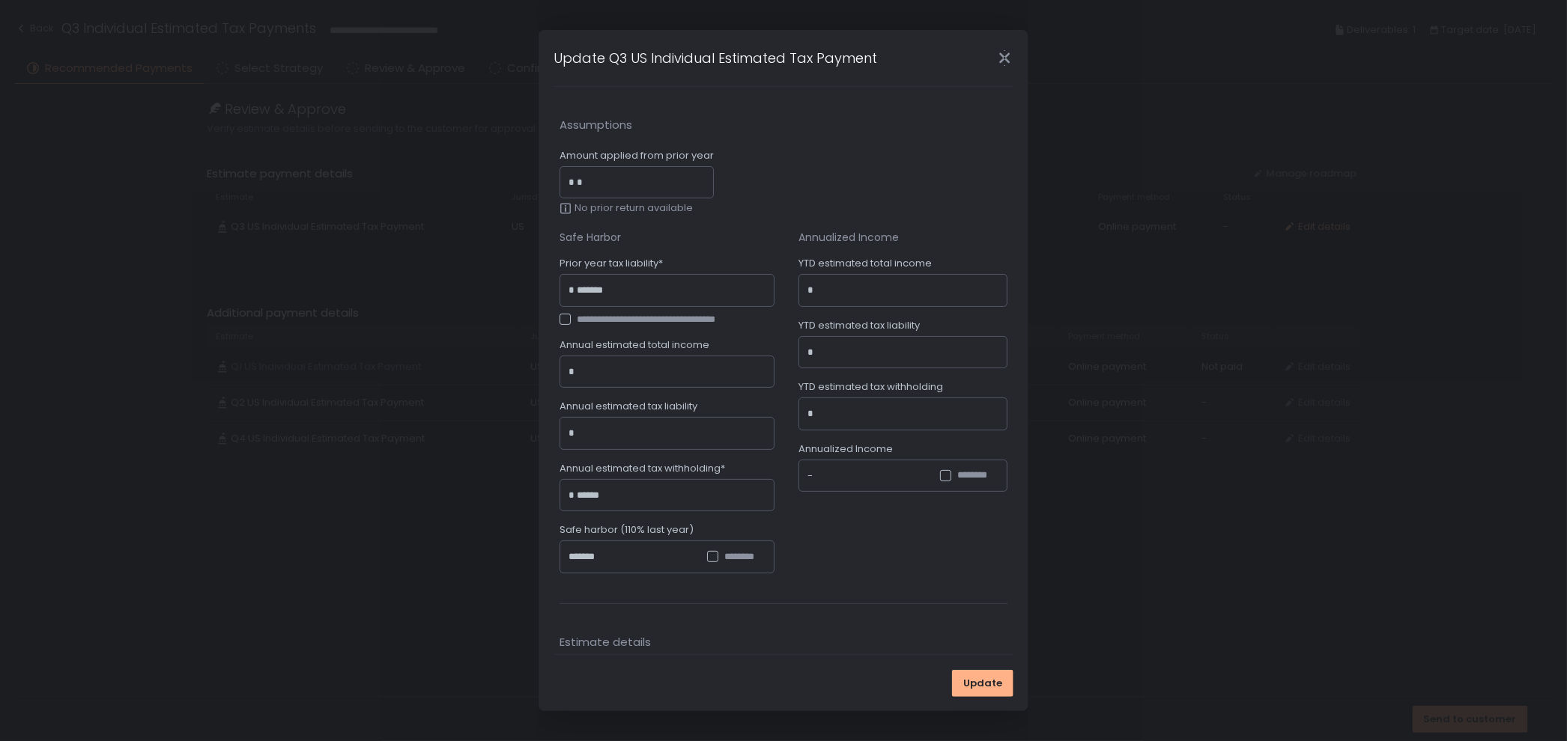 The width and height of the screenshot is (1567, 741). I want to click on div: Safe Harbor, so click(667, 237).